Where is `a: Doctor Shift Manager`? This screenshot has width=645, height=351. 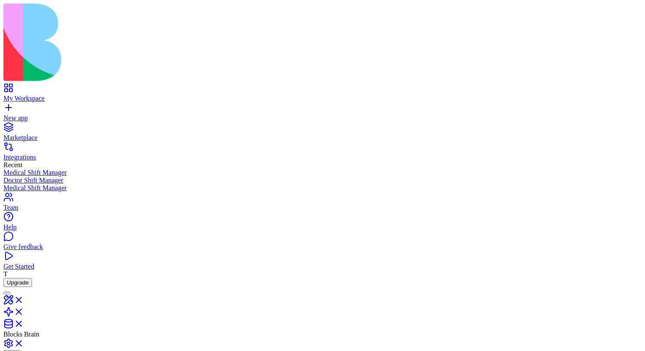
a: Doctor Shift Manager is located at coordinates (323, 181).